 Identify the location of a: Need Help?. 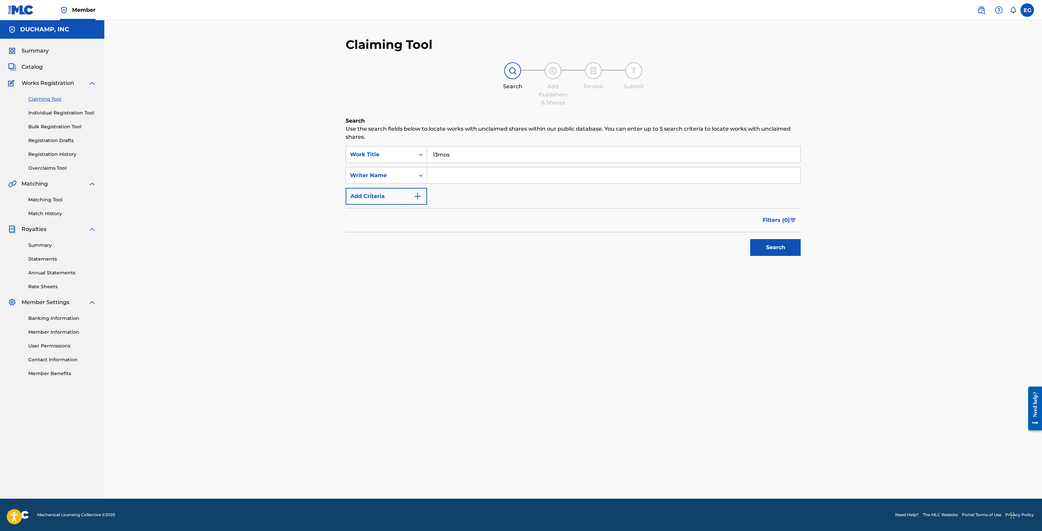
(907, 515).